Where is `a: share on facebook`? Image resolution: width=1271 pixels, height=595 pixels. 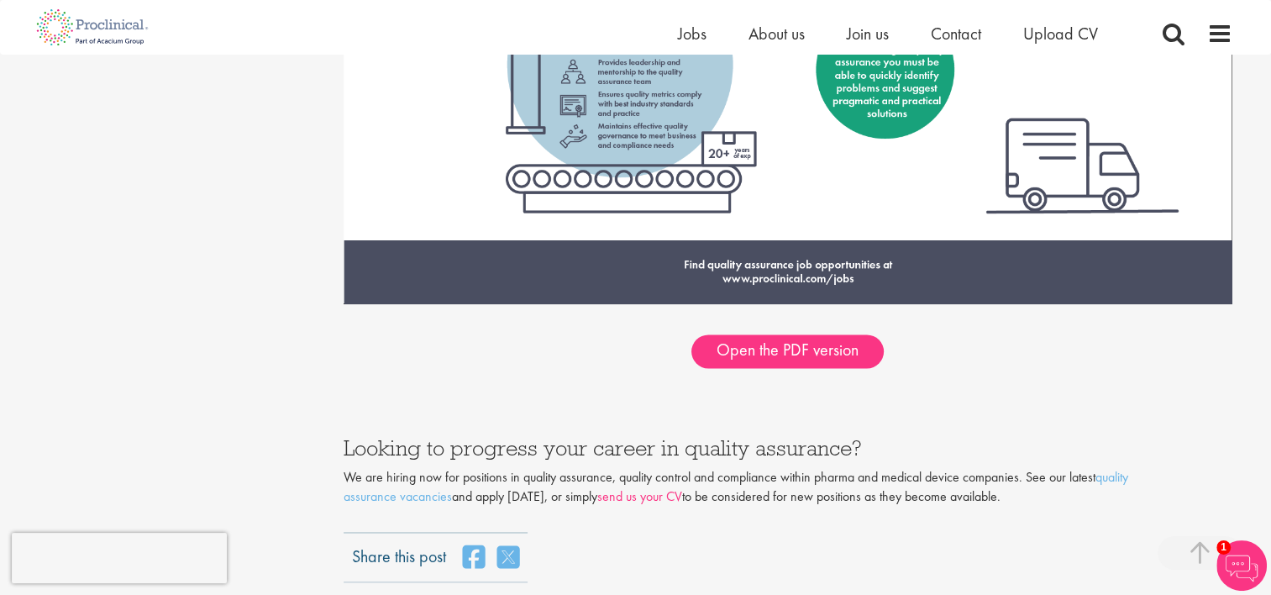 a: share on facebook is located at coordinates (474, 557).